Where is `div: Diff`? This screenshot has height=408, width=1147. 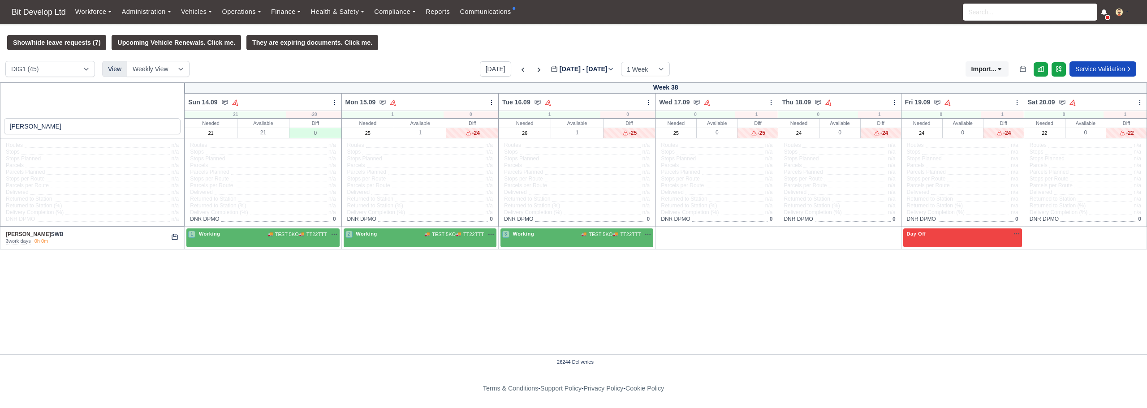 div: Diff is located at coordinates (1127, 123).